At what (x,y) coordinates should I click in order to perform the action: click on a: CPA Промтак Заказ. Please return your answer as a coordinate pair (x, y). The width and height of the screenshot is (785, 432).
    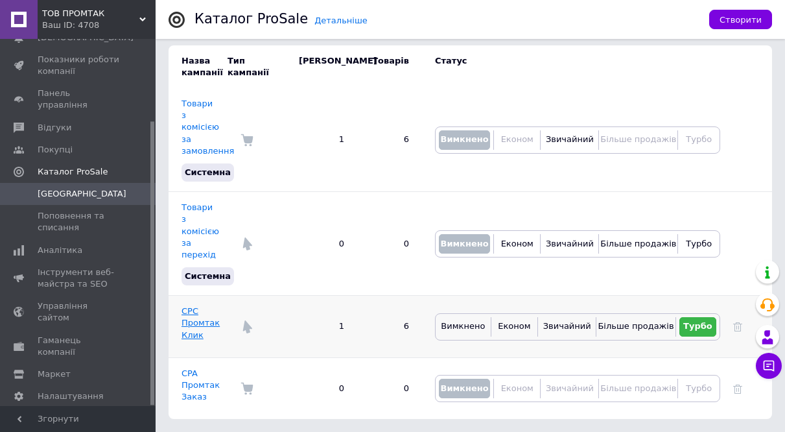
    Looking at the image, I should click on (200, 385).